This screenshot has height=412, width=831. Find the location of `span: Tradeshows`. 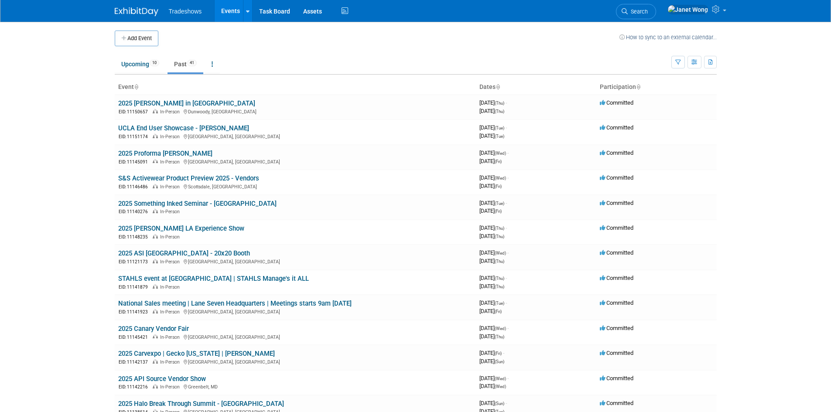

span: Tradeshows is located at coordinates (185, 11).